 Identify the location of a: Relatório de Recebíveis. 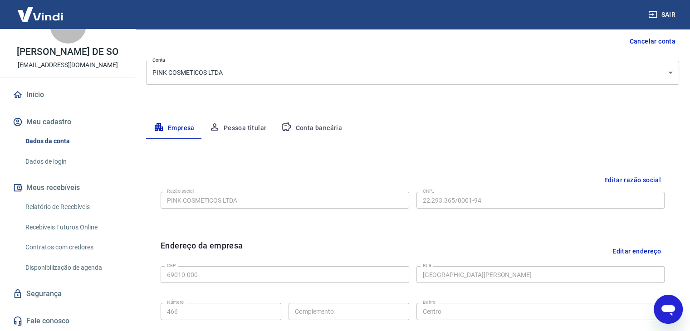
(73, 207).